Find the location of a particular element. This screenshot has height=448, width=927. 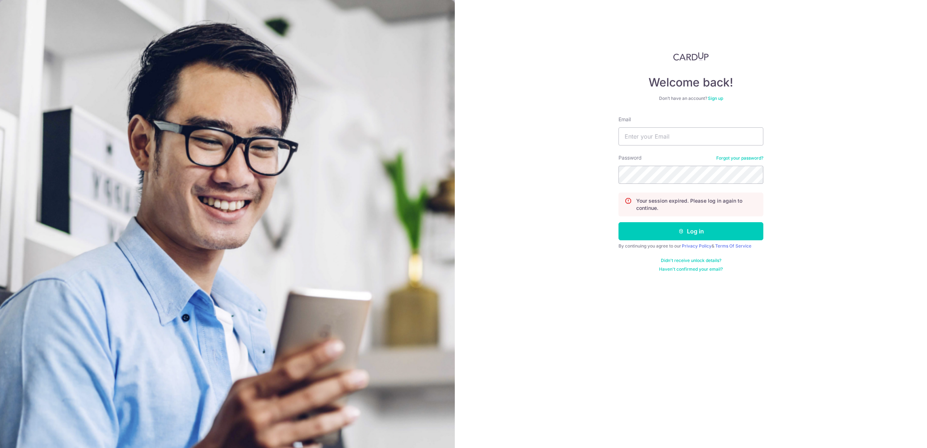

a: Sign up is located at coordinates (716, 98).